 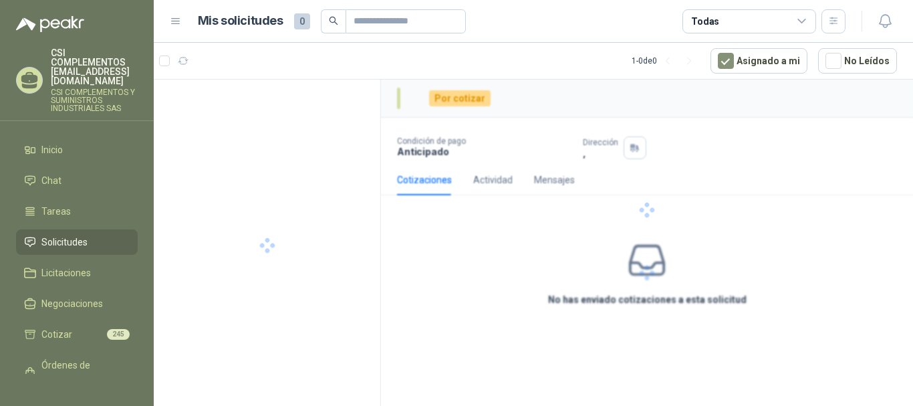 What do you see at coordinates (57, 334) in the screenshot?
I see `span: Cotizar` at bounding box center [57, 334].